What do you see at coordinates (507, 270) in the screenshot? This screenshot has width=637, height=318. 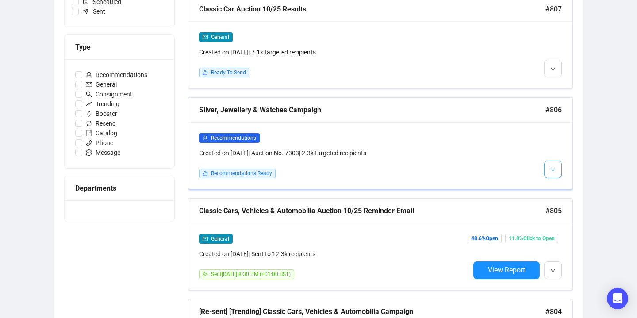 I see `button: View Report` at bounding box center [507, 270].